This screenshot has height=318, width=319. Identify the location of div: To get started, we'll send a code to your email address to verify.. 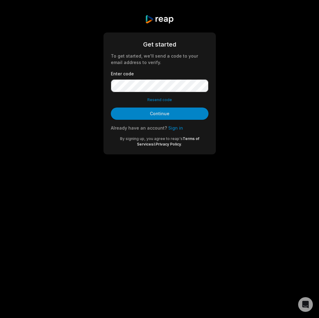
(159, 59).